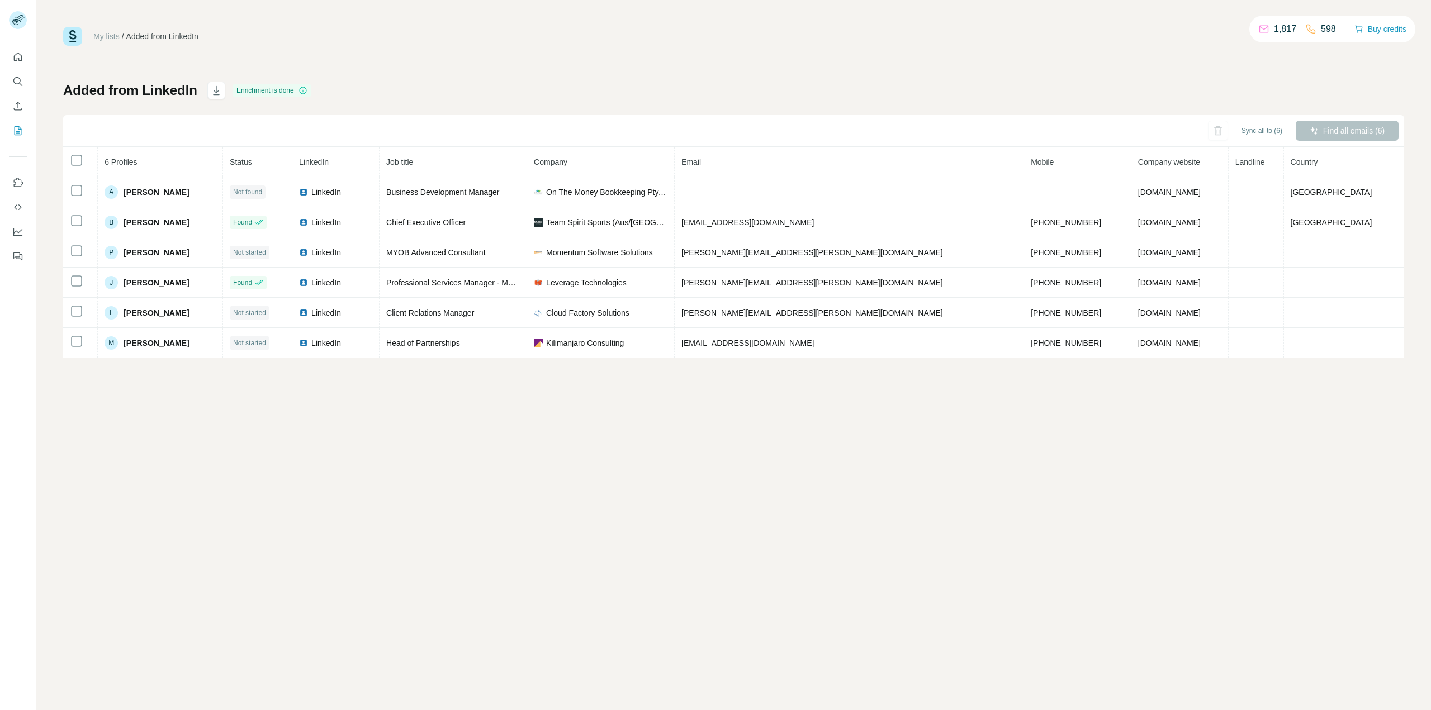 The height and width of the screenshot is (710, 1431). Describe the element at coordinates (272, 91) in the screenshot. I see `div: Enrichment is done` at that location.